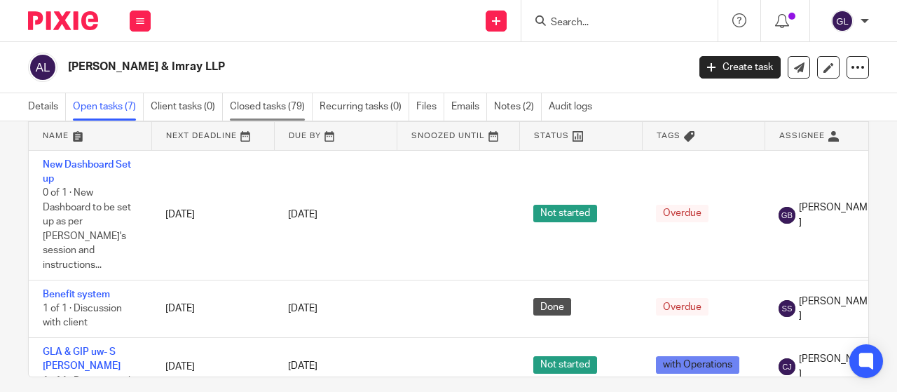 This screenshot has width=897, height=392. Describe the element at coordinates (469, 107) in the screenshot. I see `a: Emails` at that location.